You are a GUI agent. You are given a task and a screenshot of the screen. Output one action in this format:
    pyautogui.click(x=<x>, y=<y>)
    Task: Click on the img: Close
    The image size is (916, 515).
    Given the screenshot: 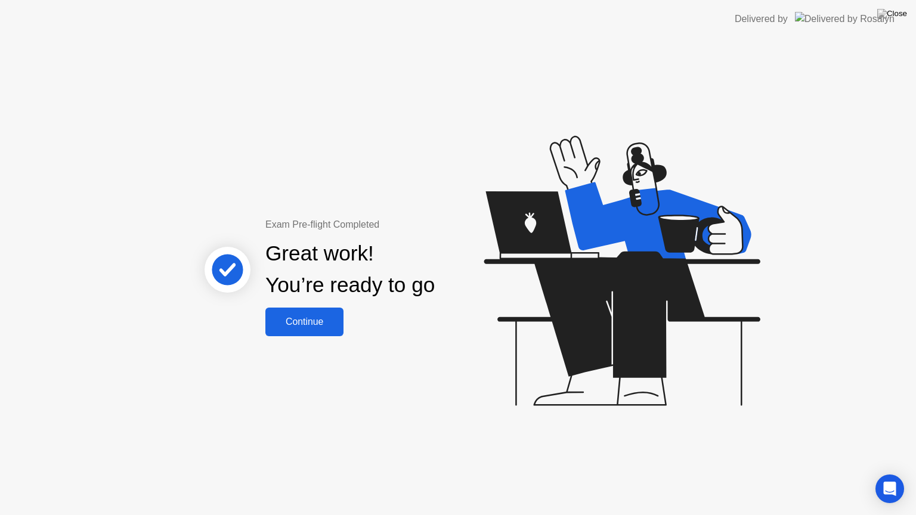 What is the action you would take?
    pyautogui.click(x=892, y=14)
    